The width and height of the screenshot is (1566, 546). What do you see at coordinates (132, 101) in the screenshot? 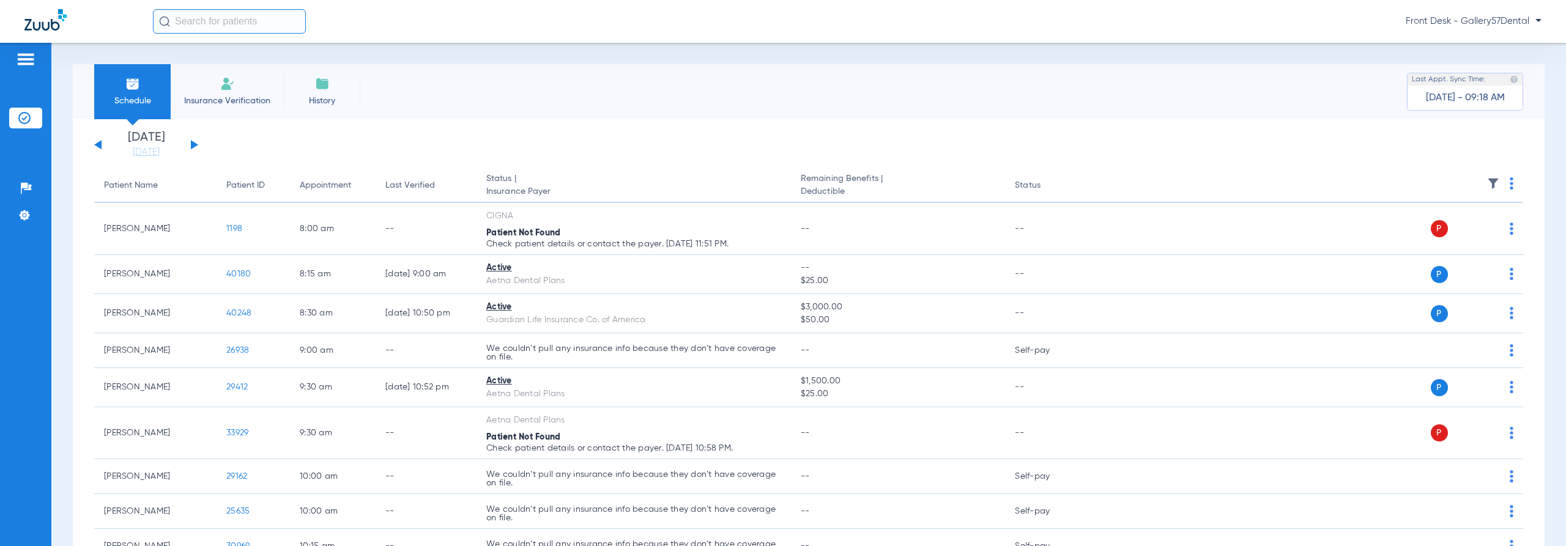
I see `span: Schedule` at bounding box center [132, 101].